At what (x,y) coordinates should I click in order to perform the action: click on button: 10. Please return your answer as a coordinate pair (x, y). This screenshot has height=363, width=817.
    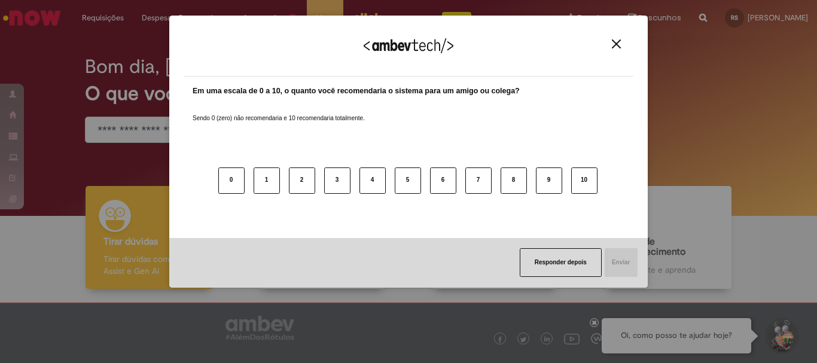
    Looking at the image, I should click on (585, 181).